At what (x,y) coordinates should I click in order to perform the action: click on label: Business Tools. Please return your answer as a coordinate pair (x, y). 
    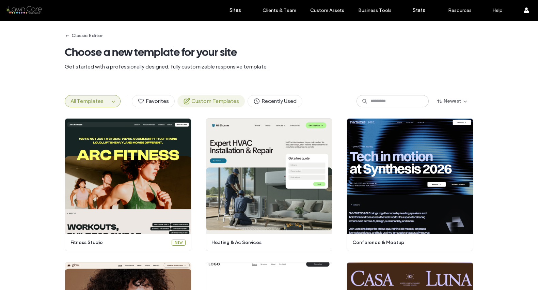
    Looking at the image, I should click on (375, 10).